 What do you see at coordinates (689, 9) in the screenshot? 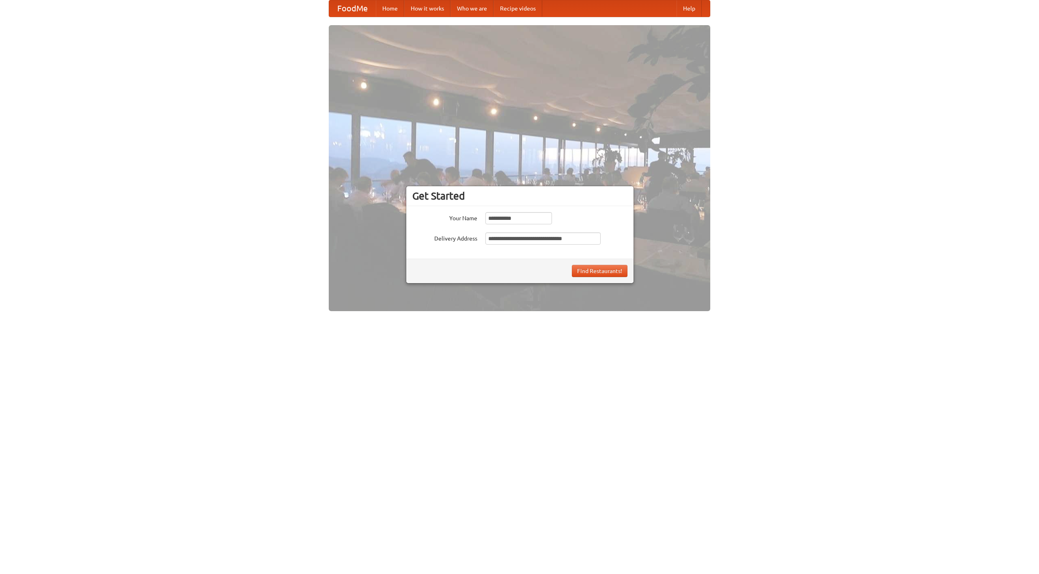
I see `a: Help` at bounding box center [689, 9].